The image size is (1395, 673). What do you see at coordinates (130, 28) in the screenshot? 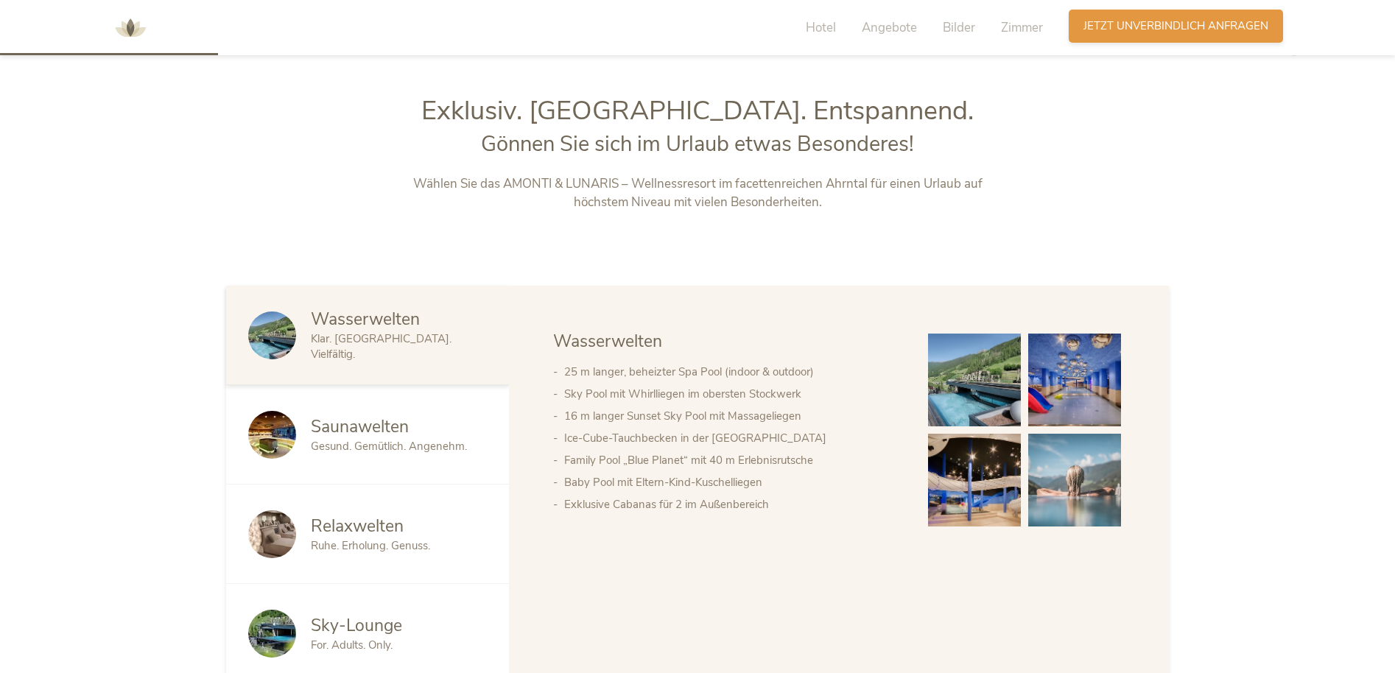
I see `img: AMONTI & LUNARIS Wellnessresort` at bounding box center [130, 28].